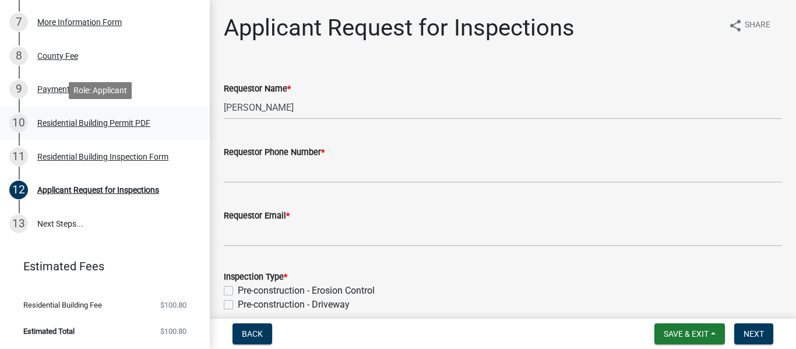  I want to click on h1: Applicant Request for Inspections, so click(399, 28).